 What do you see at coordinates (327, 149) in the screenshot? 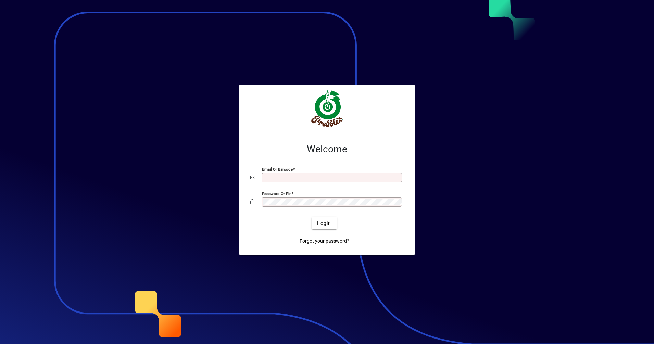
I see `h2: Welcome` at bounding box center [327, 149].